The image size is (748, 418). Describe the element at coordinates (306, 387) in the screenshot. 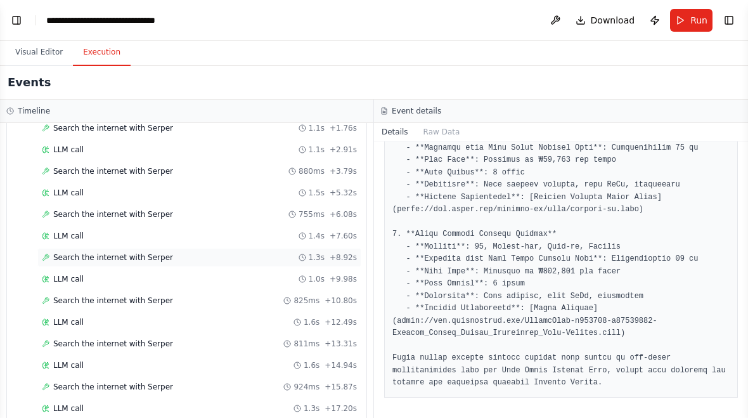

I see `span: 924ms` at that location.